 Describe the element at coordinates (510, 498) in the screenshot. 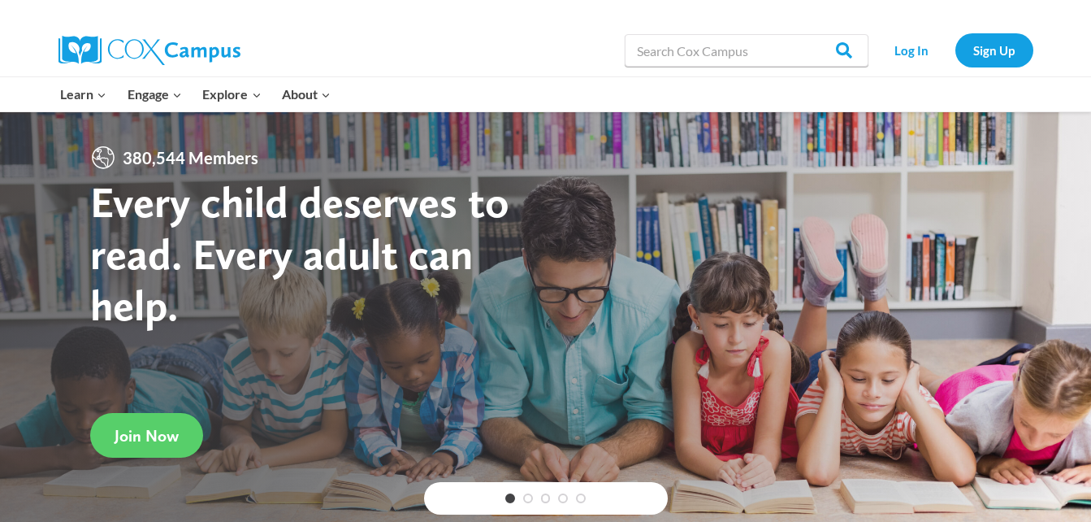

I see `a: 1` at that location.